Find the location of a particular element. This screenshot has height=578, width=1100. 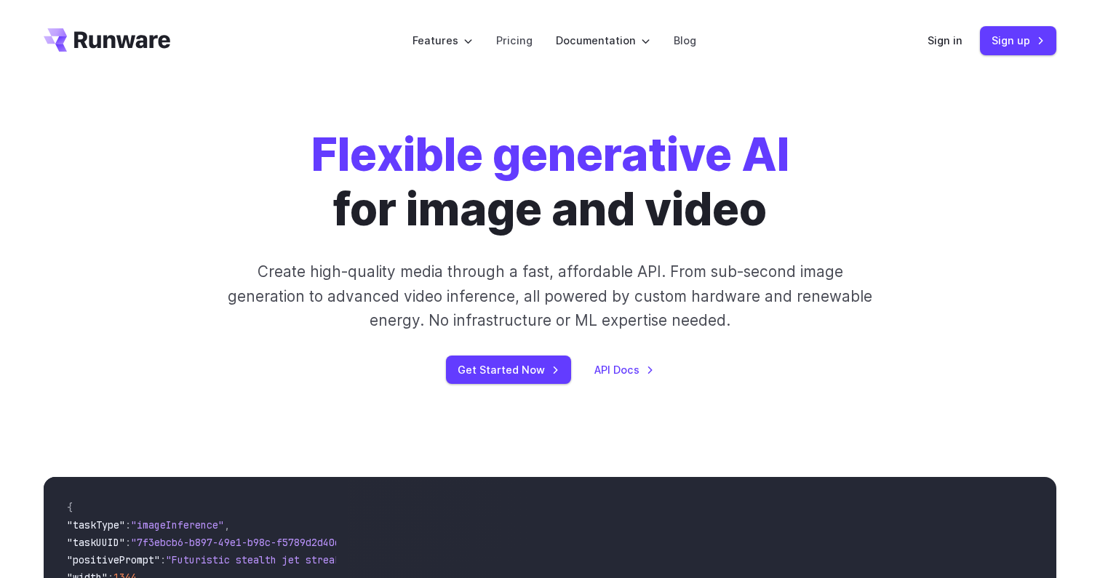

label: Features is located at coordinates (442, 40).